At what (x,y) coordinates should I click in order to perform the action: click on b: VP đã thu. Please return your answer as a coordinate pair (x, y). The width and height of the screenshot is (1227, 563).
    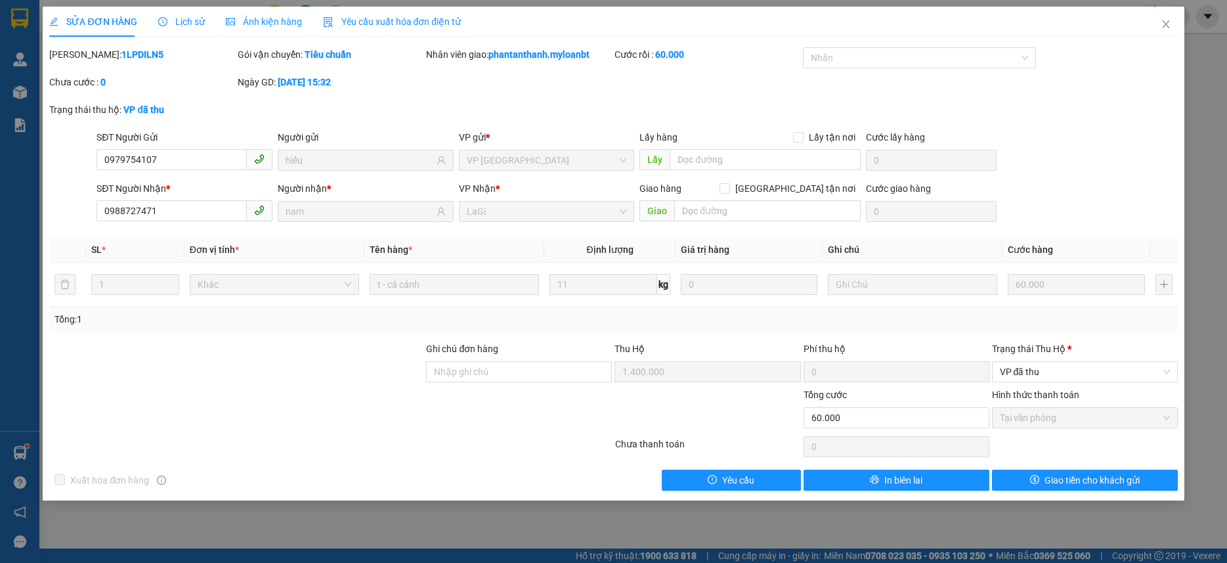
    Looking at the image, I should click on (144, 110).